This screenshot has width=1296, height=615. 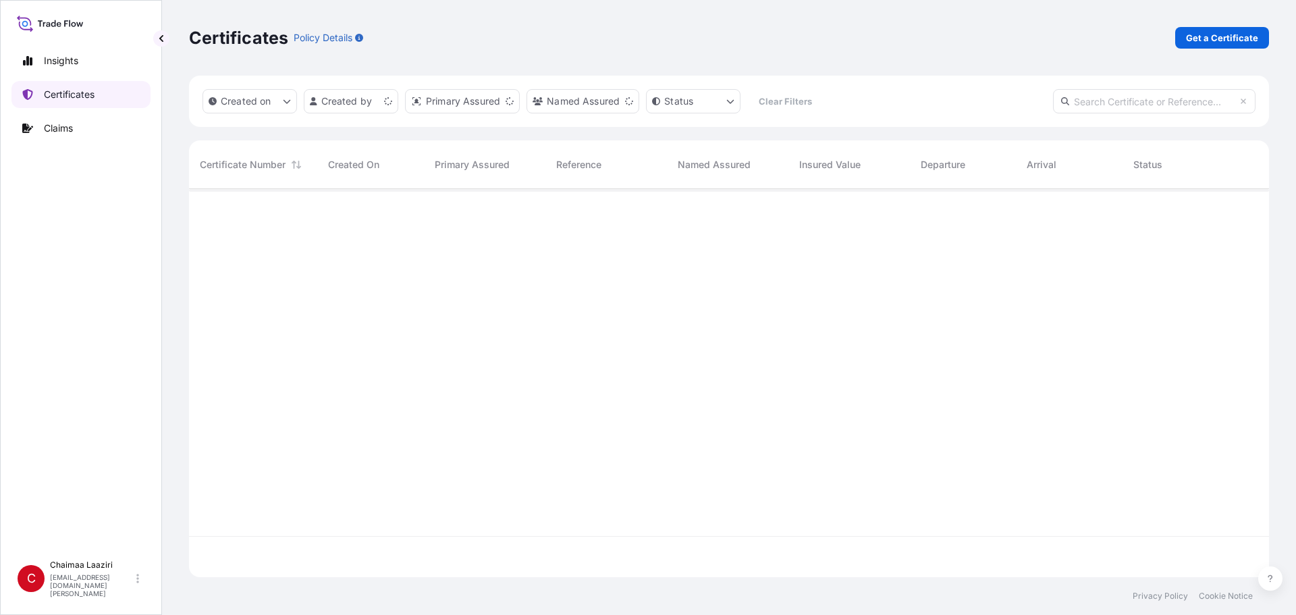 I want to click on p: Named Assured, so click(x=583, y=101).